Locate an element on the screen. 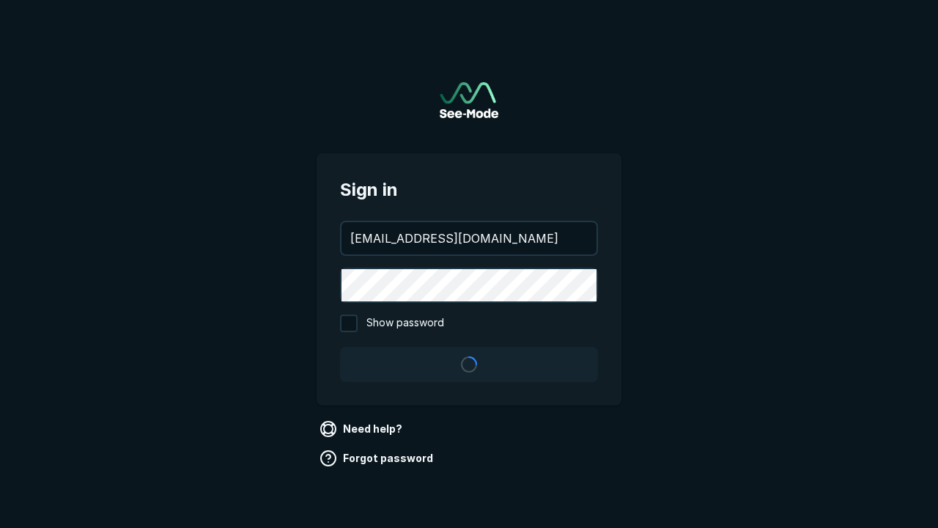 The width and height of the screenshot is (938, 528). img: See-Mode Logo is located at coordinates (469, 100).